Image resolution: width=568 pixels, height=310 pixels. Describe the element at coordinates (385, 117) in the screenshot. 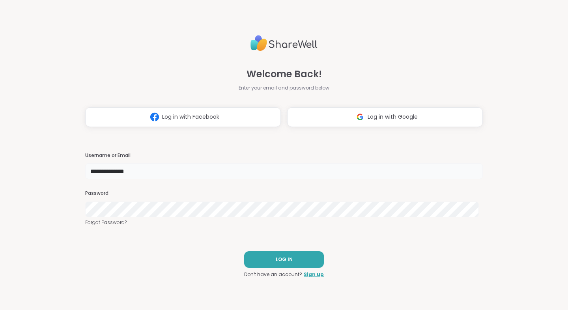

I see `button: Log in with Google` at that location.